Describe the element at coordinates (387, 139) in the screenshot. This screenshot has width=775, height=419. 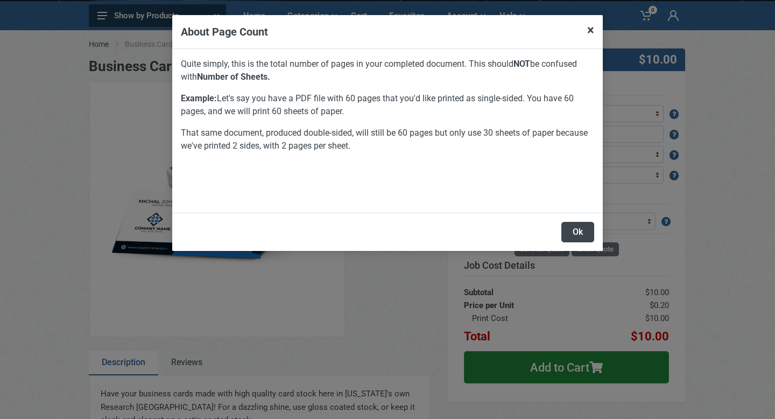
I see `p: That same document, produced double-sided, will still be 60 pages but only use 30 sheets of paper...` at that location.